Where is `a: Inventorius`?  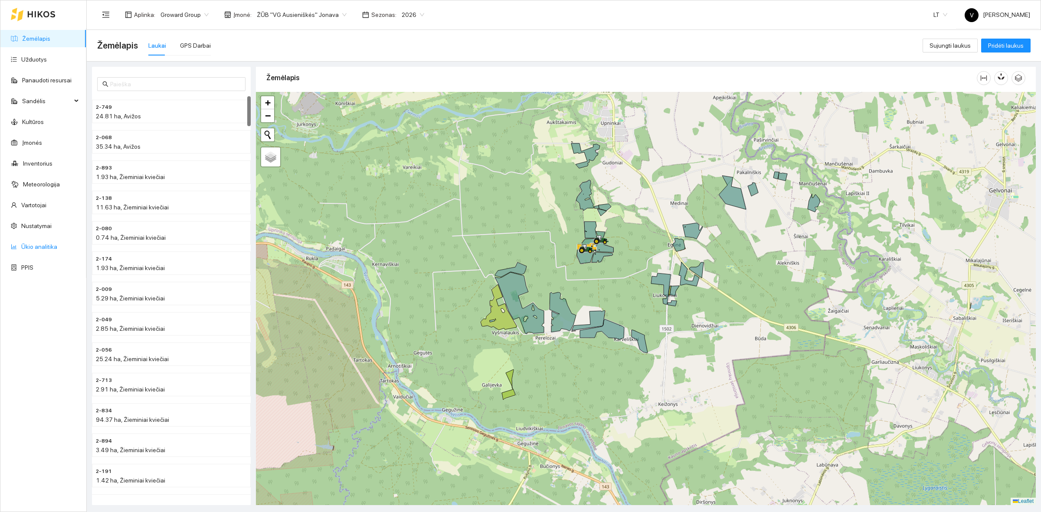 a: Inventorius is located at coordinates (38, 164).